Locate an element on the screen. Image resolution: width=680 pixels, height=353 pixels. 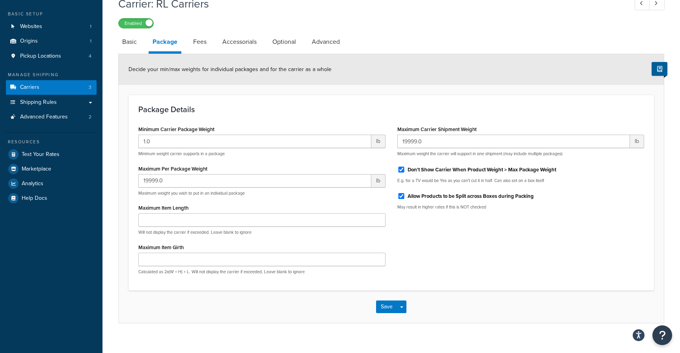
a: Fees is located at coordinates (200, 42).